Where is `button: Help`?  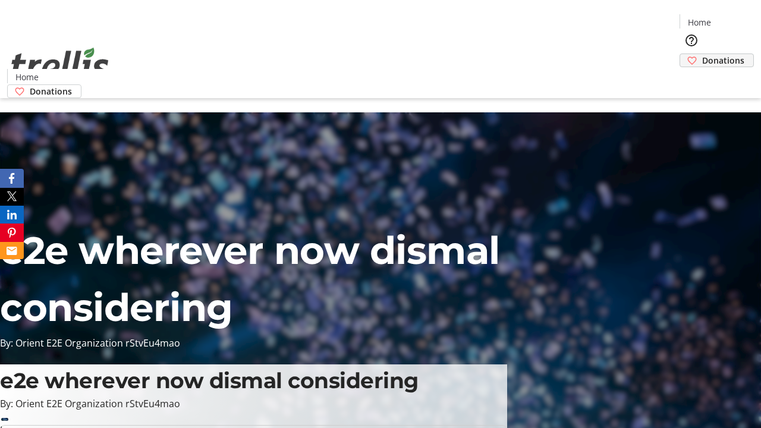
button: Help is located at coordinates (692, 40).